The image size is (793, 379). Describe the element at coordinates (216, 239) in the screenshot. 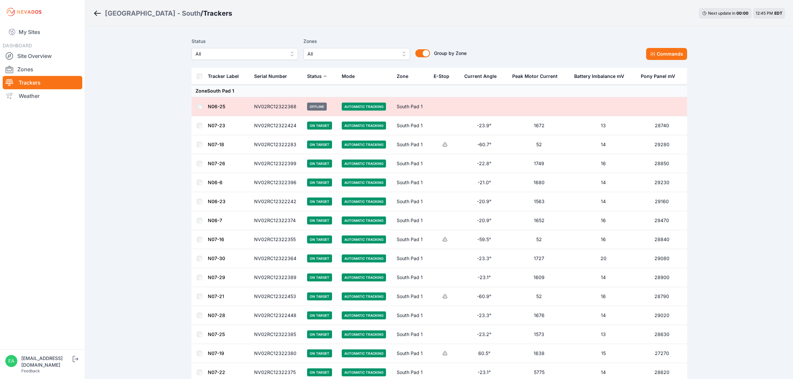

I see `a: N07-16` at that location.